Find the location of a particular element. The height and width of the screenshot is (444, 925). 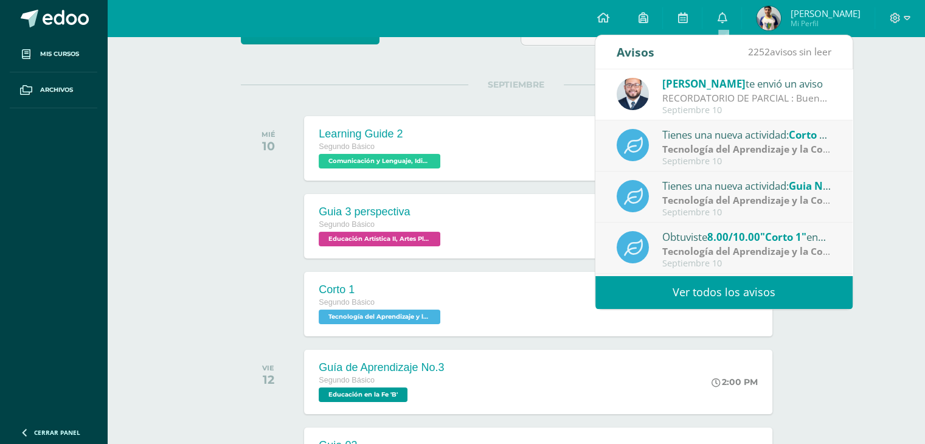

img: 7b158694a896e83956a0abecef12d554.png is located at coordinates (768, 18).